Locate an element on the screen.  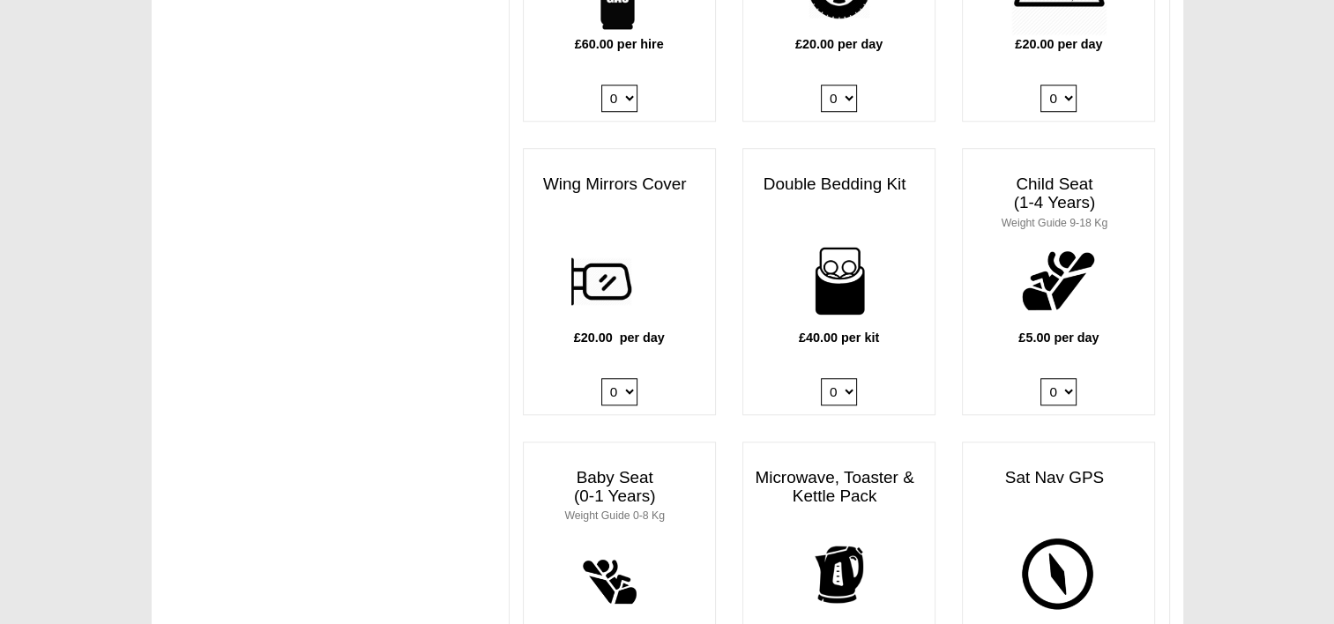
img: kettle.png is located at coordinates (839, 574).